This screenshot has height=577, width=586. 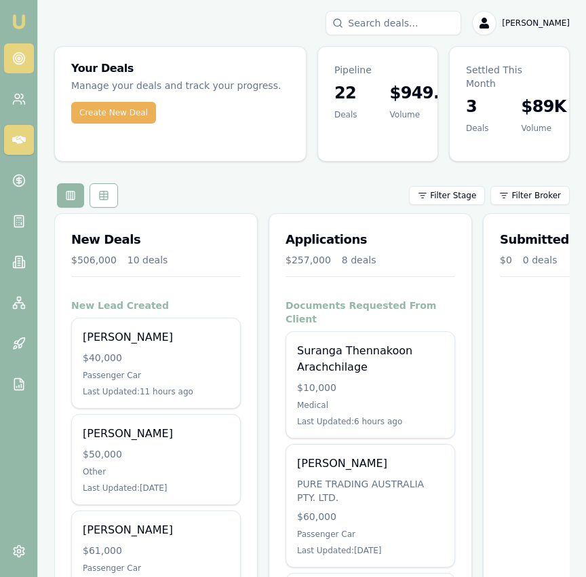 I want to click on p: Manage your deals and track your progress., so click(x=180, y=85).